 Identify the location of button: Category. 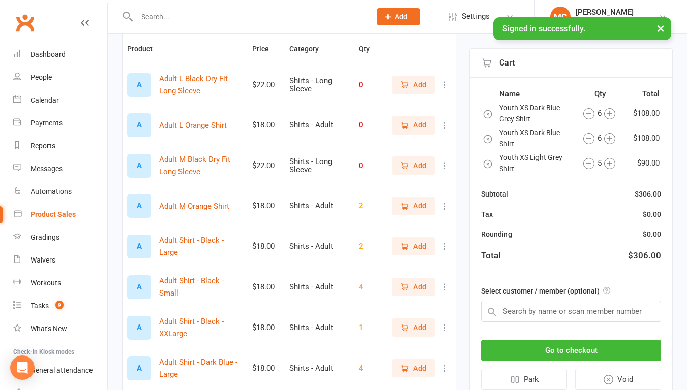
(309, 49).